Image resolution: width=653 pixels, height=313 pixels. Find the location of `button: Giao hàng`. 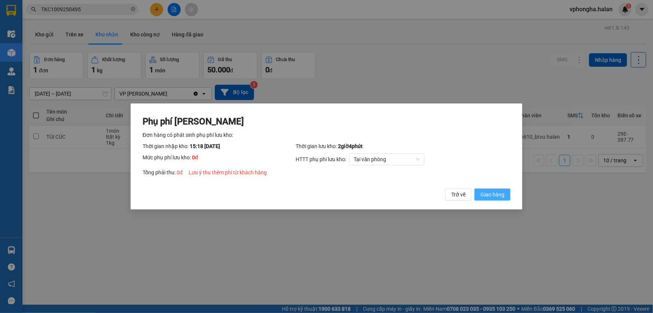

button: Giao hàng is located at coordinates (493, 194).